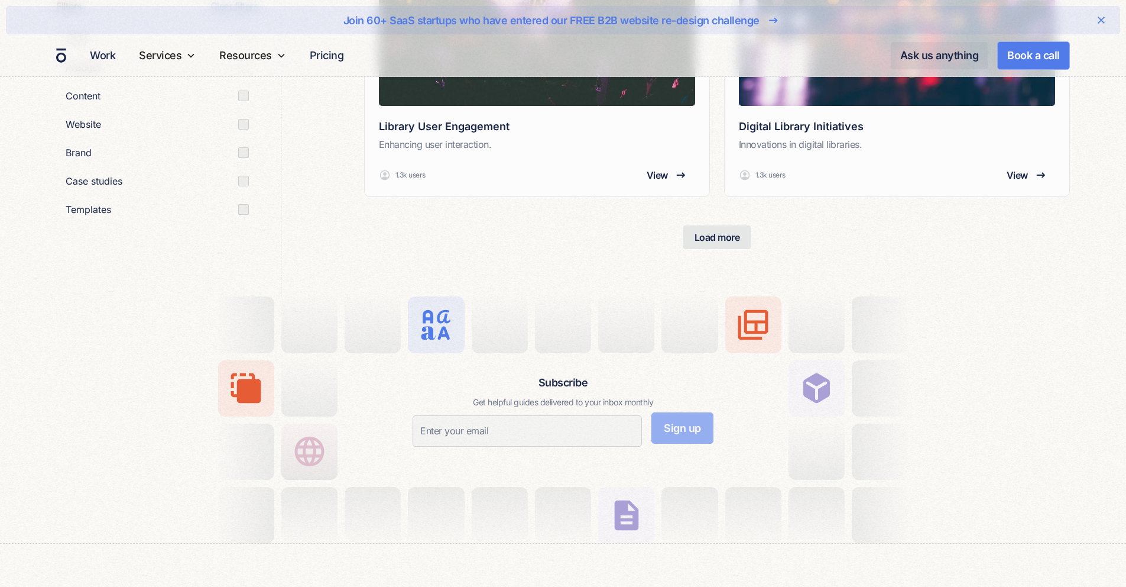  Describe the element at coordinates (717, 237) in the screenshot. I see `div: Load more` at that location.